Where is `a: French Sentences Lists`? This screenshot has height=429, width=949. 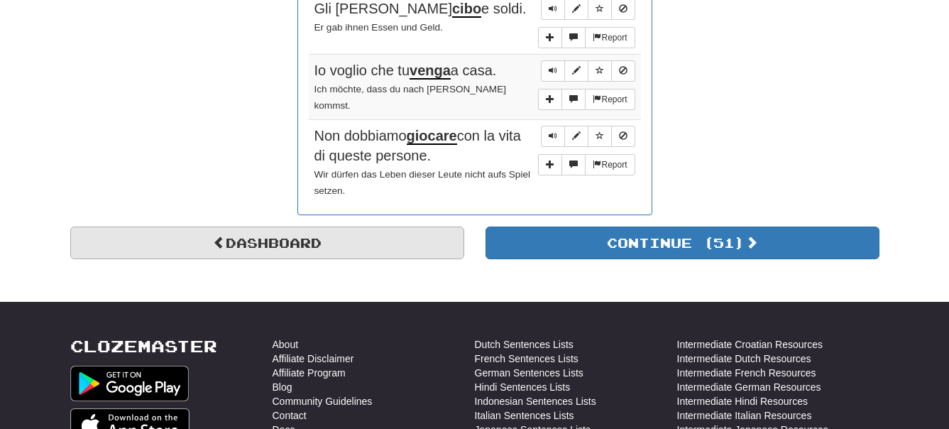 a: French Sentences Lists is located at coordinates (527, 358).